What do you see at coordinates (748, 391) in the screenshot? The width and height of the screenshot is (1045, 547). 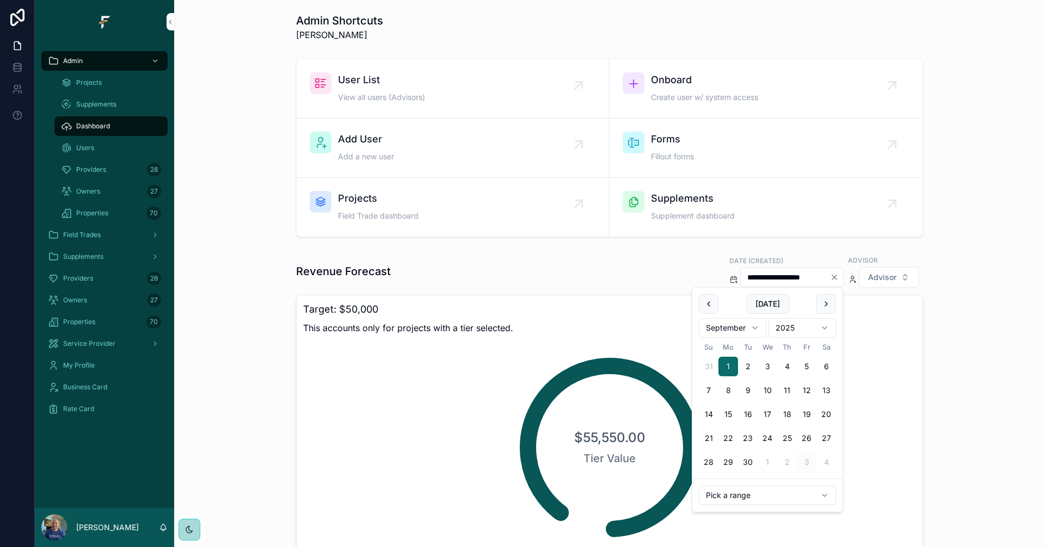 I see `button: Tuesday, September 9th, 2025` at bounding box center [748, 391].